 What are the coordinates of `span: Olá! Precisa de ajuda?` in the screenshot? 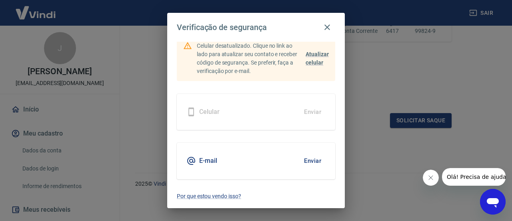 It's located at (36, 9).